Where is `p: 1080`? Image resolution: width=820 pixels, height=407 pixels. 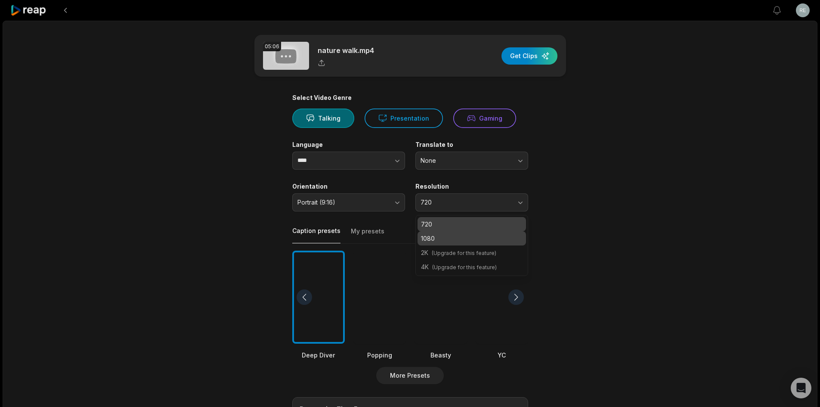
p: 1080 is located at coordinates (472, 238).